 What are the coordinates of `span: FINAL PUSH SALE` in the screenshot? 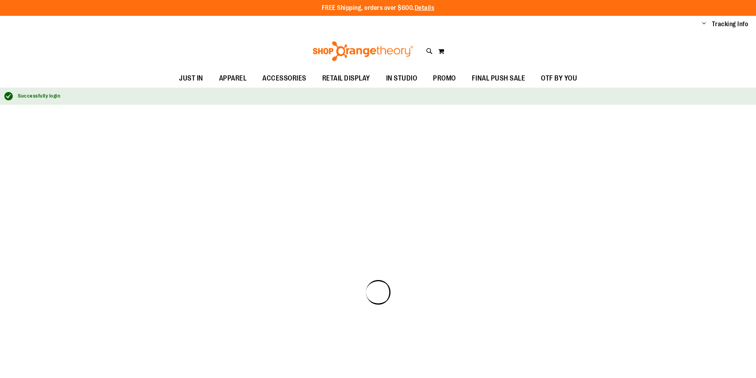 It's located at (499, 78).